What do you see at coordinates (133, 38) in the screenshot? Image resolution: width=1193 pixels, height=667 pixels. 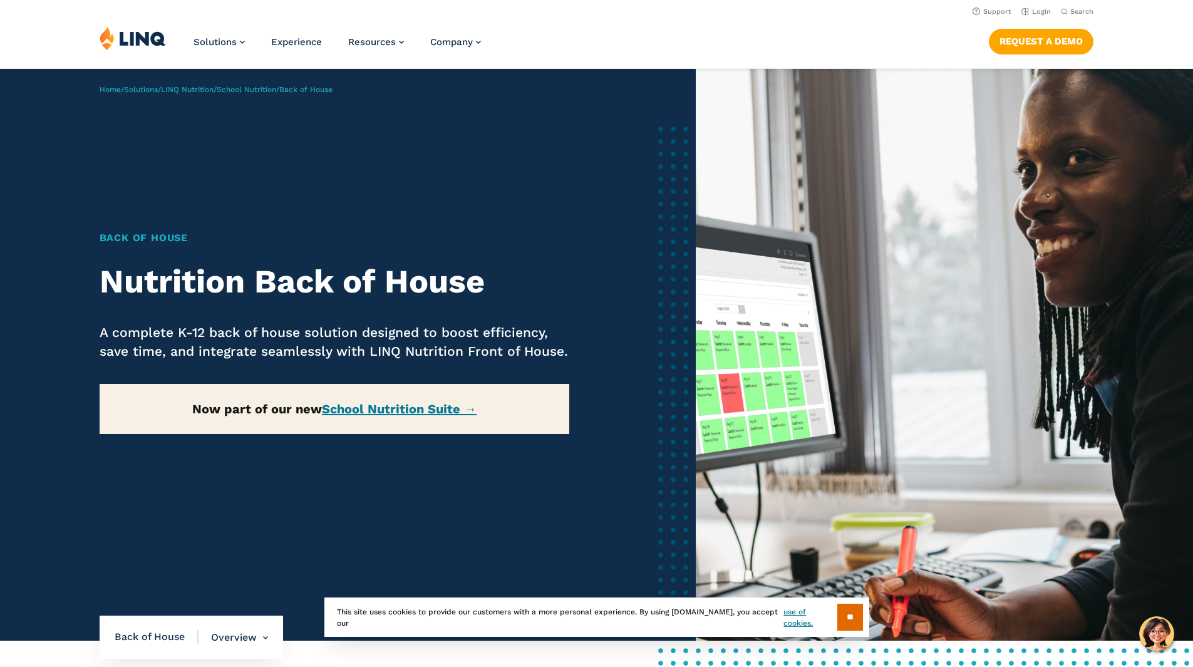 I see `img: LINQ | K‑12 Software` at bounding box center [133, 38].